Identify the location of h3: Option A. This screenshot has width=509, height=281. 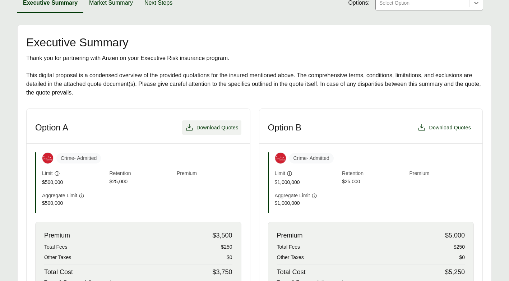
(52, 127).